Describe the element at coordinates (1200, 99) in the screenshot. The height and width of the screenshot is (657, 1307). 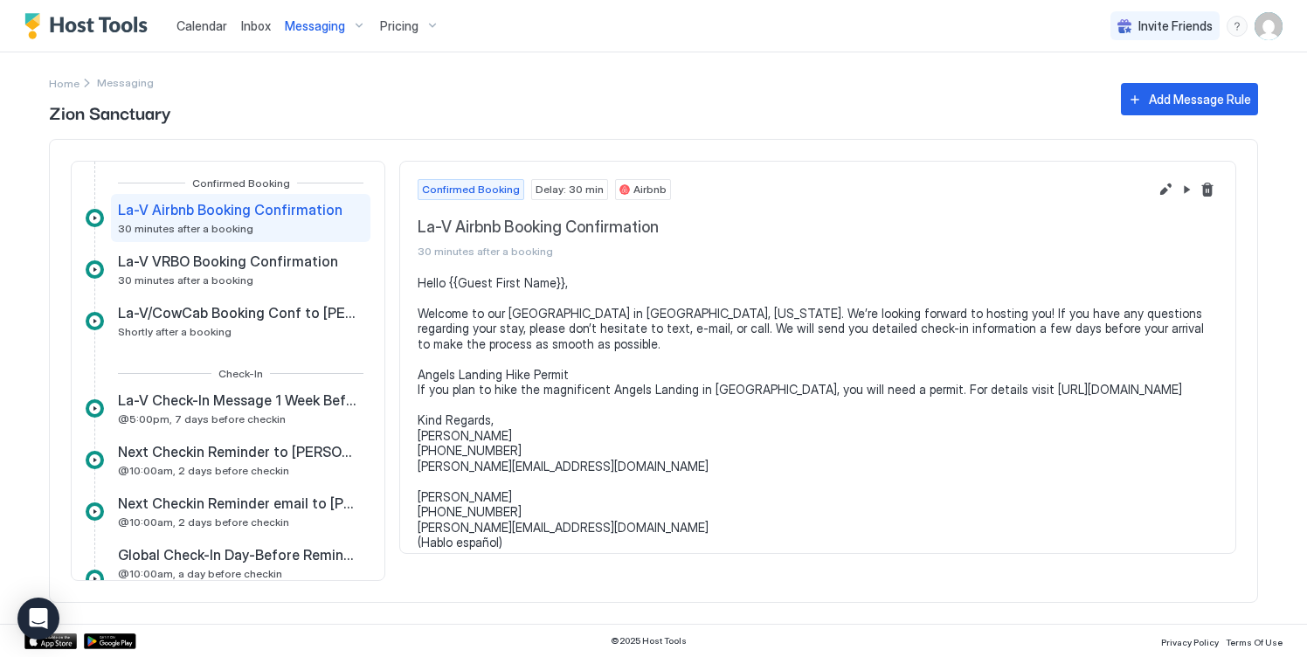
I see `div: Add Message Rule` at that location.